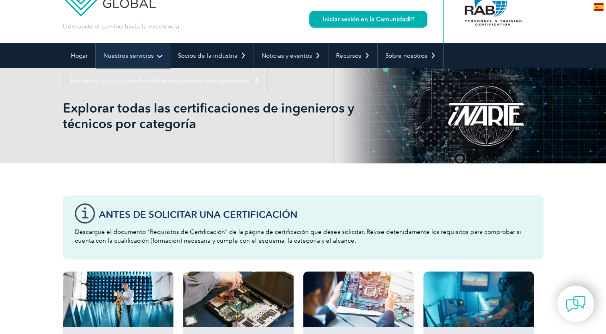  What do you see at coordinates (161, 81) in the screenshot?
I see `font: Encuentre un profesional certificado/proveedor de capacitación` at bounding box center [161, 81].